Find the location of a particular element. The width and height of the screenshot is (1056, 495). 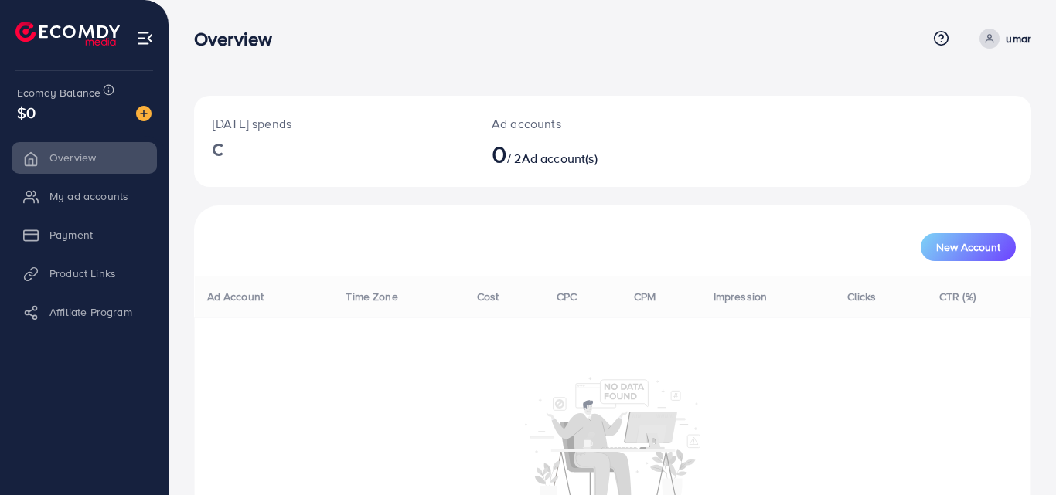

p: Ad accounts is located at coordinates (577, 124).